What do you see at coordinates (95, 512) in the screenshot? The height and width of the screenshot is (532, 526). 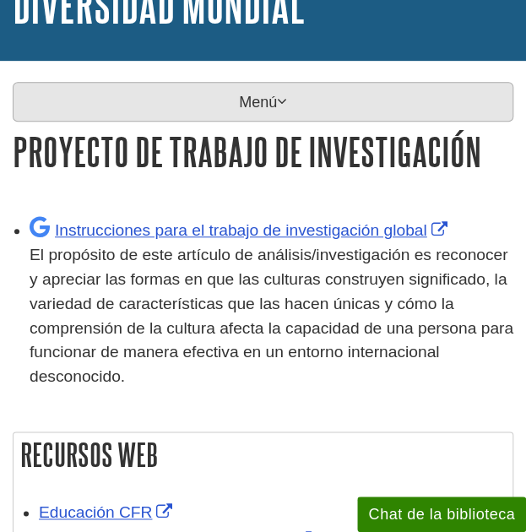 I see `font: Educación CFR` at bounding box center [95, 512].